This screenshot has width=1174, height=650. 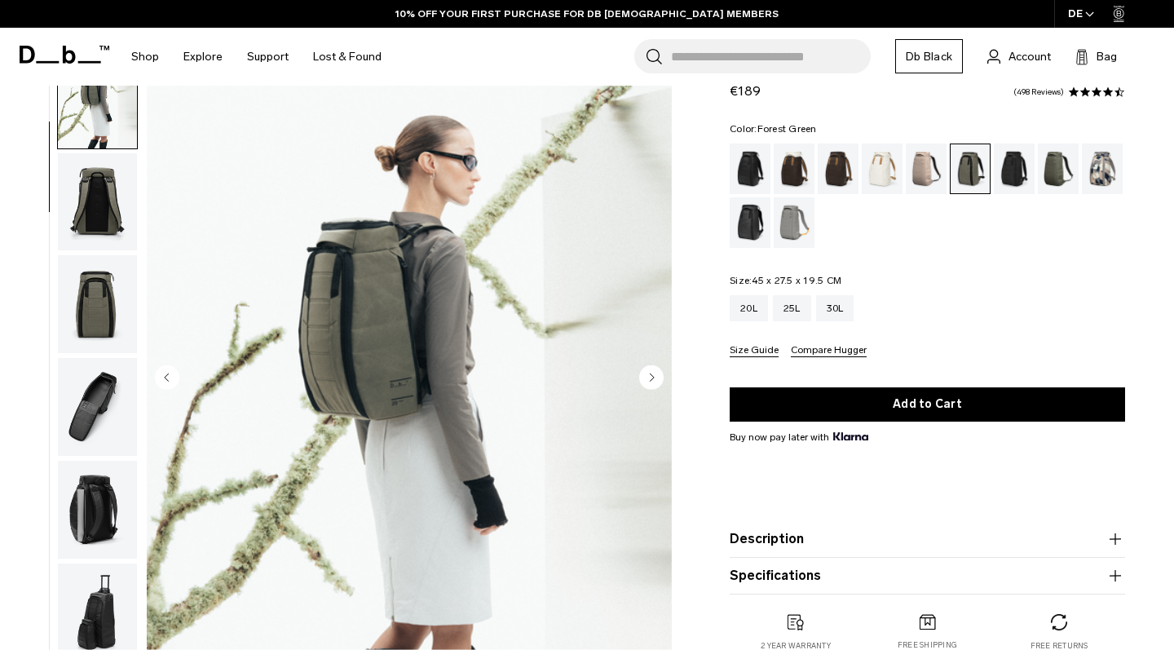 What do you see at coordinates (652, 378) in the screenshot?
I see `button: Next slide` at bounding box center [652, 378].